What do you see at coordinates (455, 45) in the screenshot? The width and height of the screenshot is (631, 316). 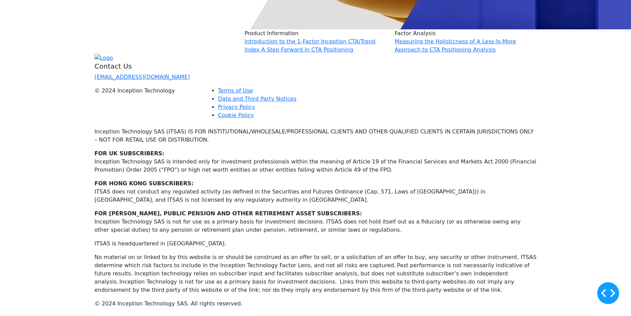 I see `a: Measuring the Holisticness of A Less-Is-More Approach to CTA Positioning Analysis` at bounding box center [455, 45].